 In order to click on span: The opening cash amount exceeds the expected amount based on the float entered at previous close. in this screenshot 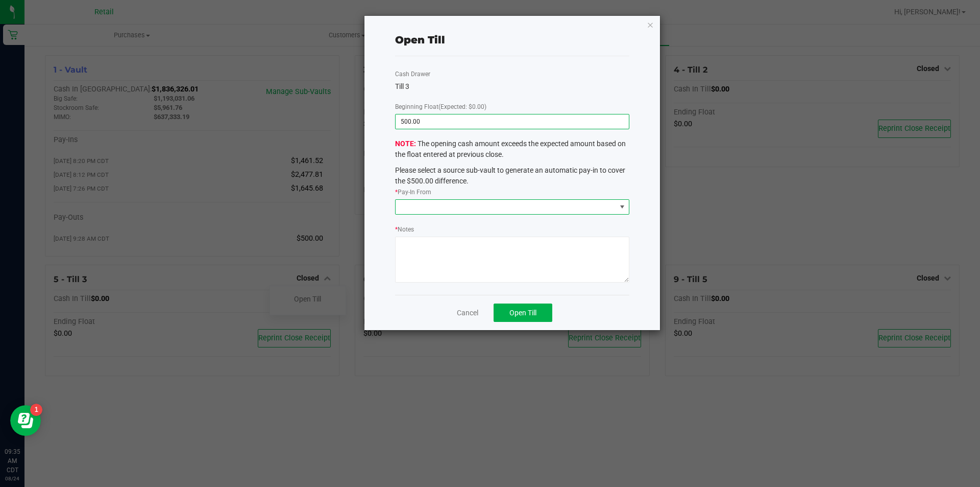, I will do `click(512, 163)`.